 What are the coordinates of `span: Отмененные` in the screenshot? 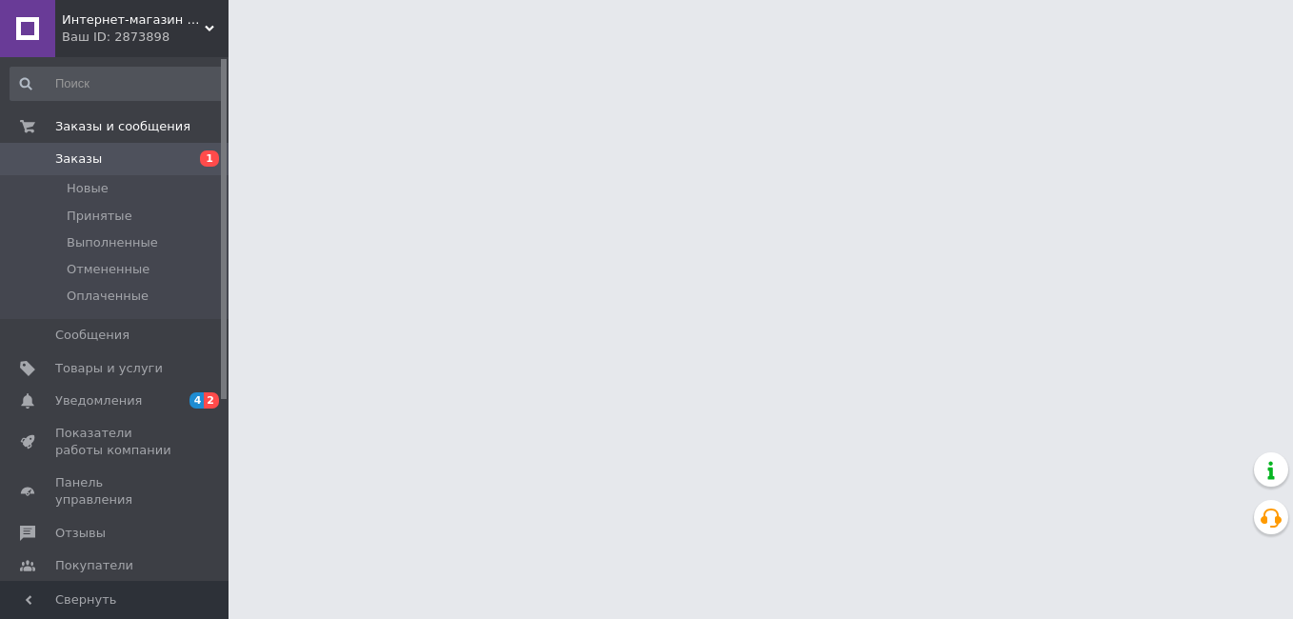 It's located at (108, 270).